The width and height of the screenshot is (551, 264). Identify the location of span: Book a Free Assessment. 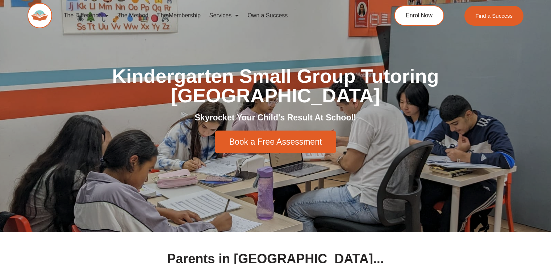
(276, 142).